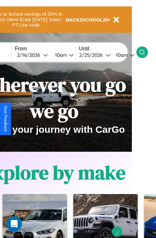 The width and height of the screenshot is (156, 238). What do you see at coordinates (87, 20) in the screenshot?
I see `b: BACK2SCHOOL20` at bounding box center [87, 20].